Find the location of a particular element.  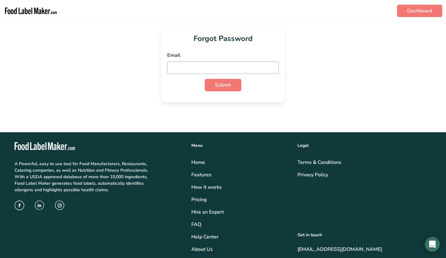

h1: Forgot Password is located at coordinates (223, 38).